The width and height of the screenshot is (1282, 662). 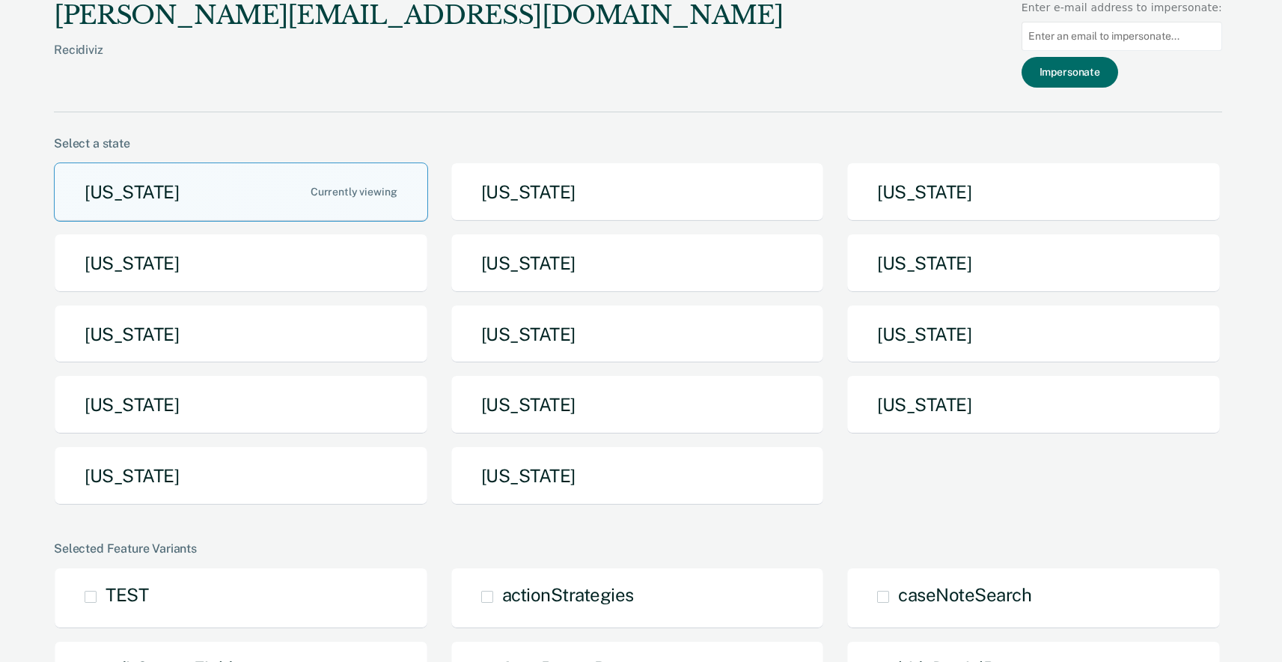 I want to click on span: actionStrategies, so click(x=568, y=594).